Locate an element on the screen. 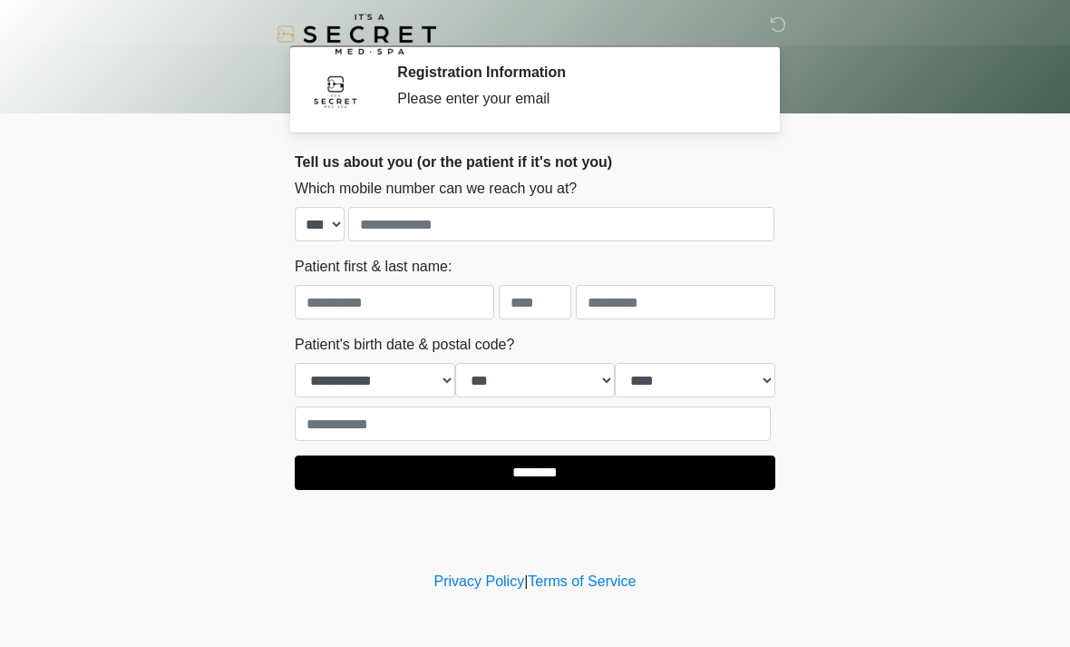 The image size is (1070, 647). label: Patient first & last name: is located at coordinates (373, 267).